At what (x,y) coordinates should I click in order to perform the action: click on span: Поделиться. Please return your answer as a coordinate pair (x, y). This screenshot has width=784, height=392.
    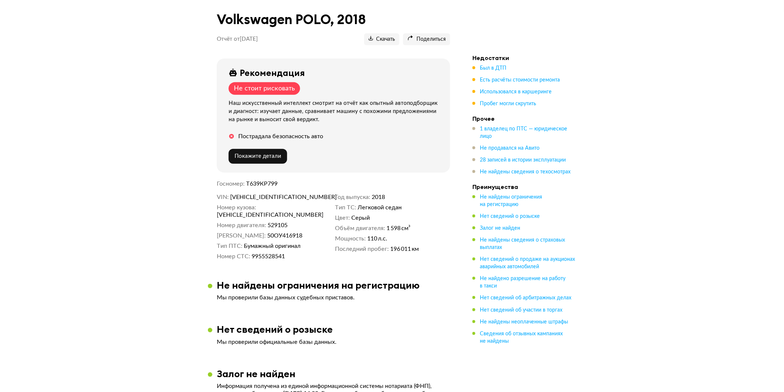
    Looking at the image, I should click on (426, 39).